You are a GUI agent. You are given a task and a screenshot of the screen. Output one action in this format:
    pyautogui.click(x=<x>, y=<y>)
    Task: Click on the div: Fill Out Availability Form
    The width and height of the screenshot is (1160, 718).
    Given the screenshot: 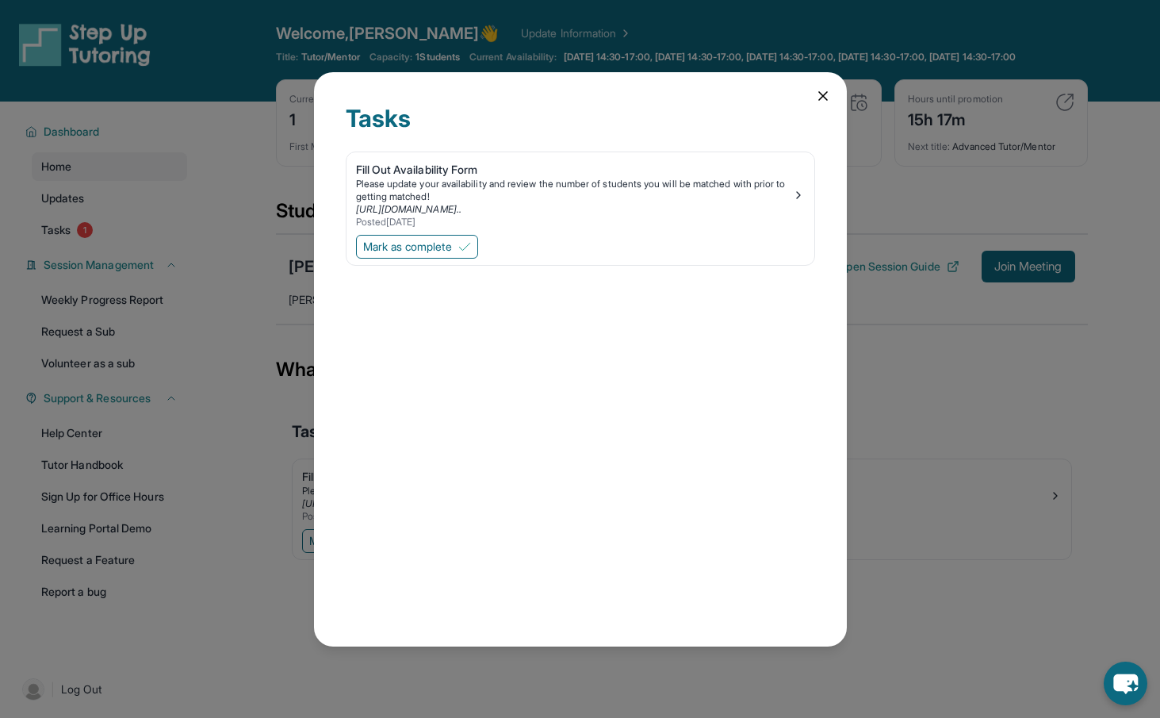 What is the action you would take?
    pyautogui.click(x=574, y=170)
    